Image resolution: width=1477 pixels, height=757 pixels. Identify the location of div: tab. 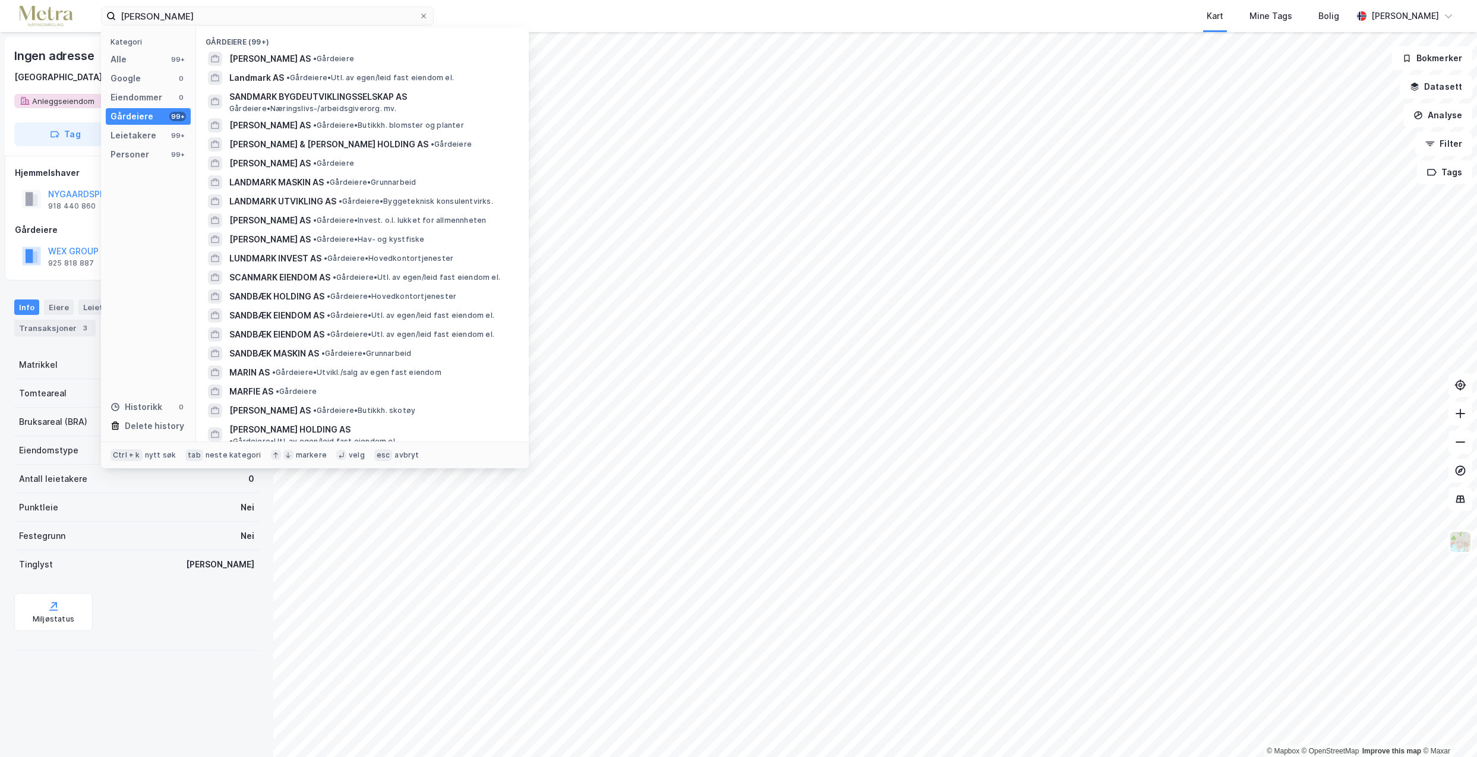
(194, 455).